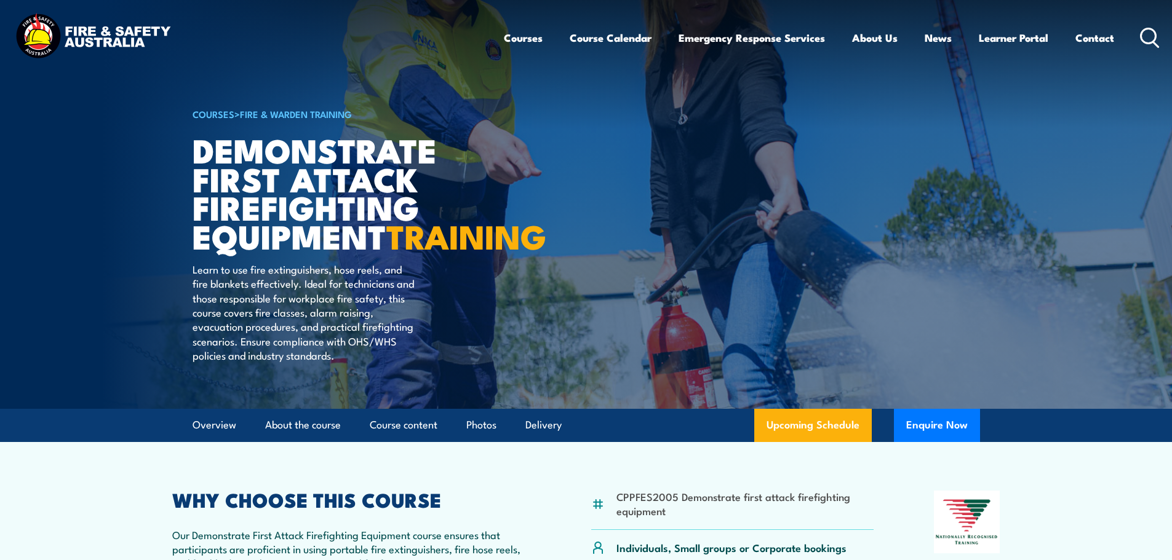 Image resolution: width=1172 pixels, height=560 pixels. I want to click on a: Course Calendar, so click(610, 38).